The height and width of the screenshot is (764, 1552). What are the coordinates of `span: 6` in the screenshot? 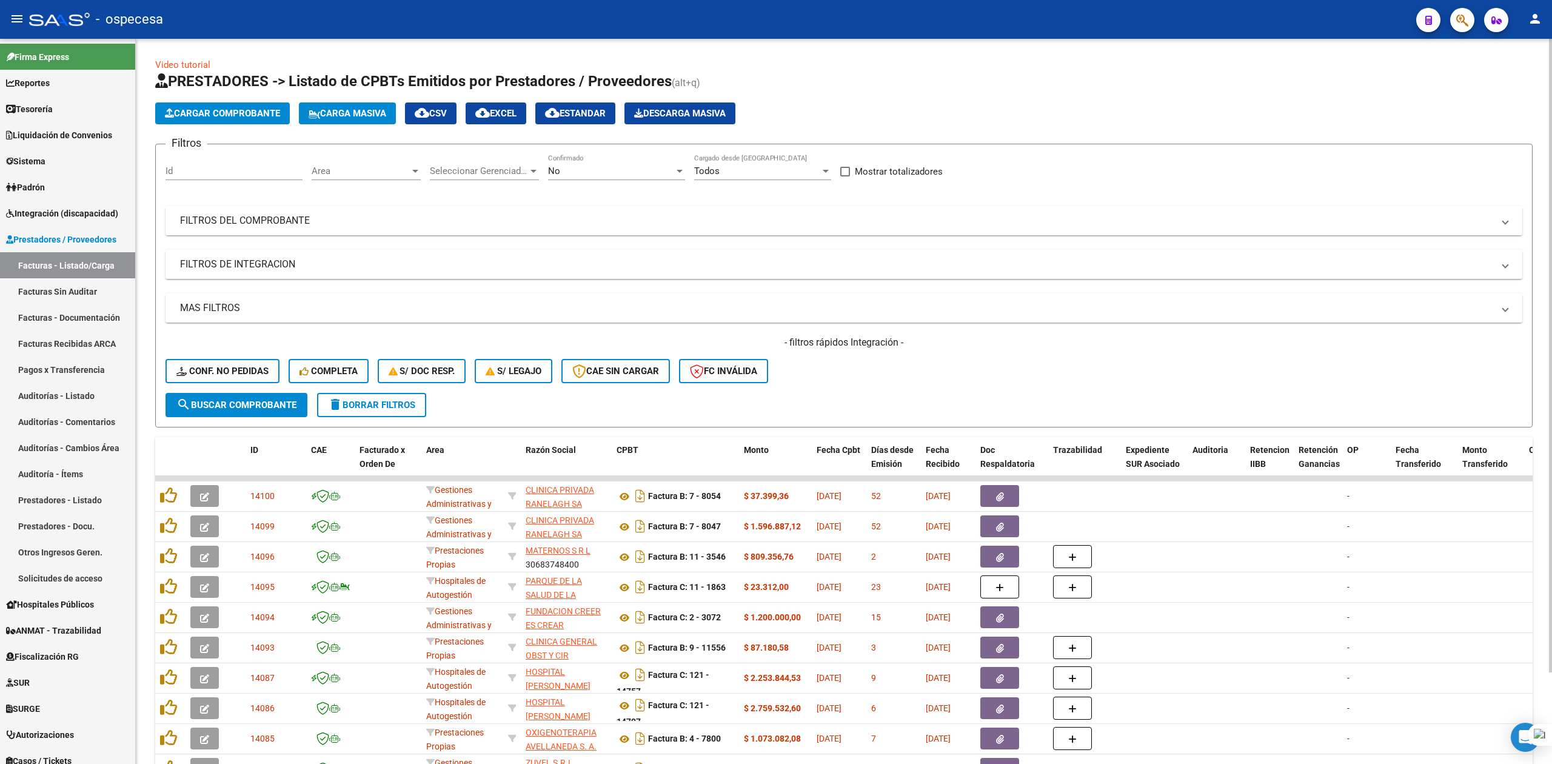 It's located at (873, 708).